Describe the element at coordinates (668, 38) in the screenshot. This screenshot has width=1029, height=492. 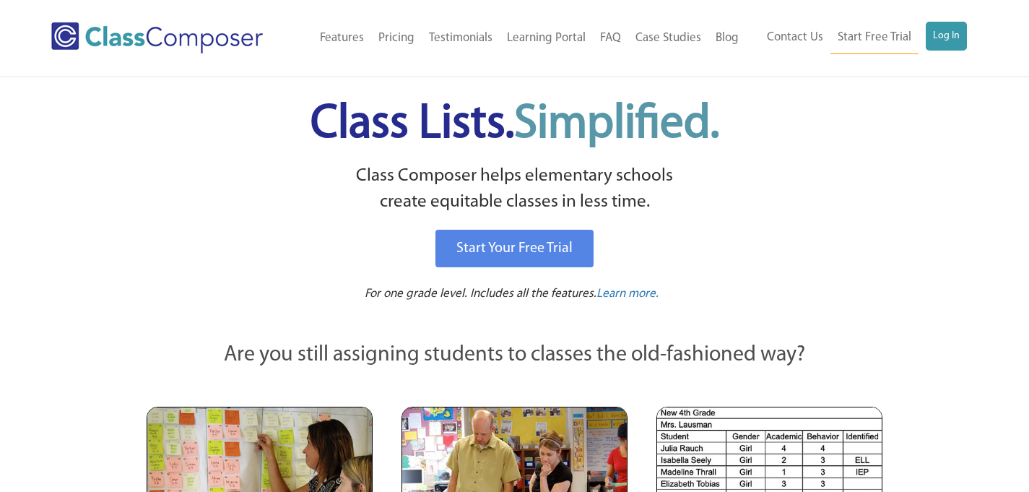
I see `a: Case Studies` at that location.